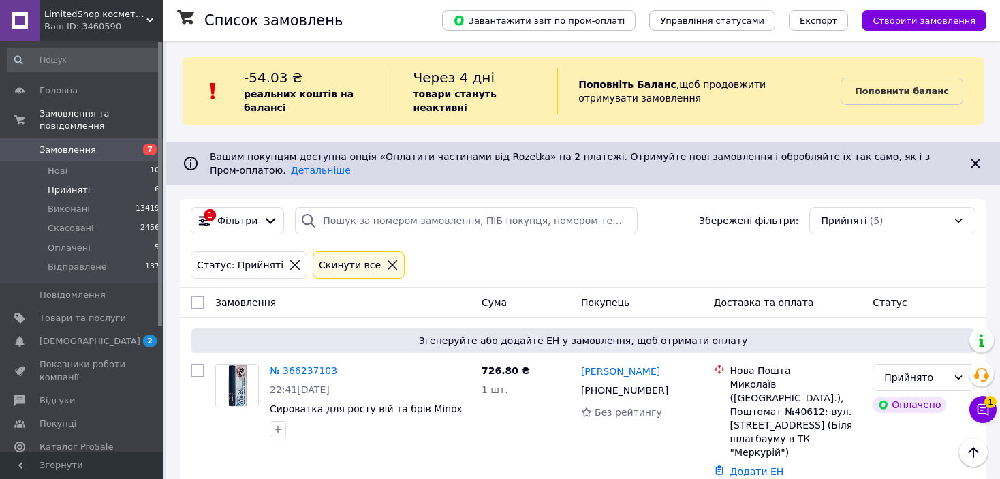 This screenshot has height=479, width=1000. I want to click on span: Покупець, so click(605, 302).